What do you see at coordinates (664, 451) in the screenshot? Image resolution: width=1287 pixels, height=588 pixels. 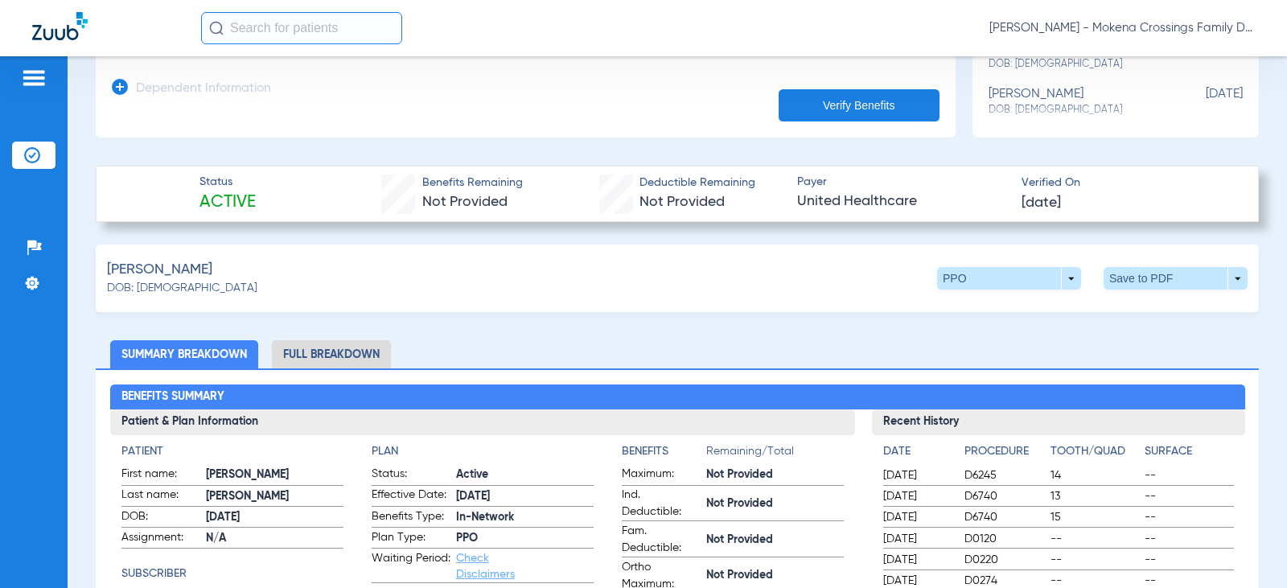 I see `h4: Benefits` at bounding box center [664, 451].